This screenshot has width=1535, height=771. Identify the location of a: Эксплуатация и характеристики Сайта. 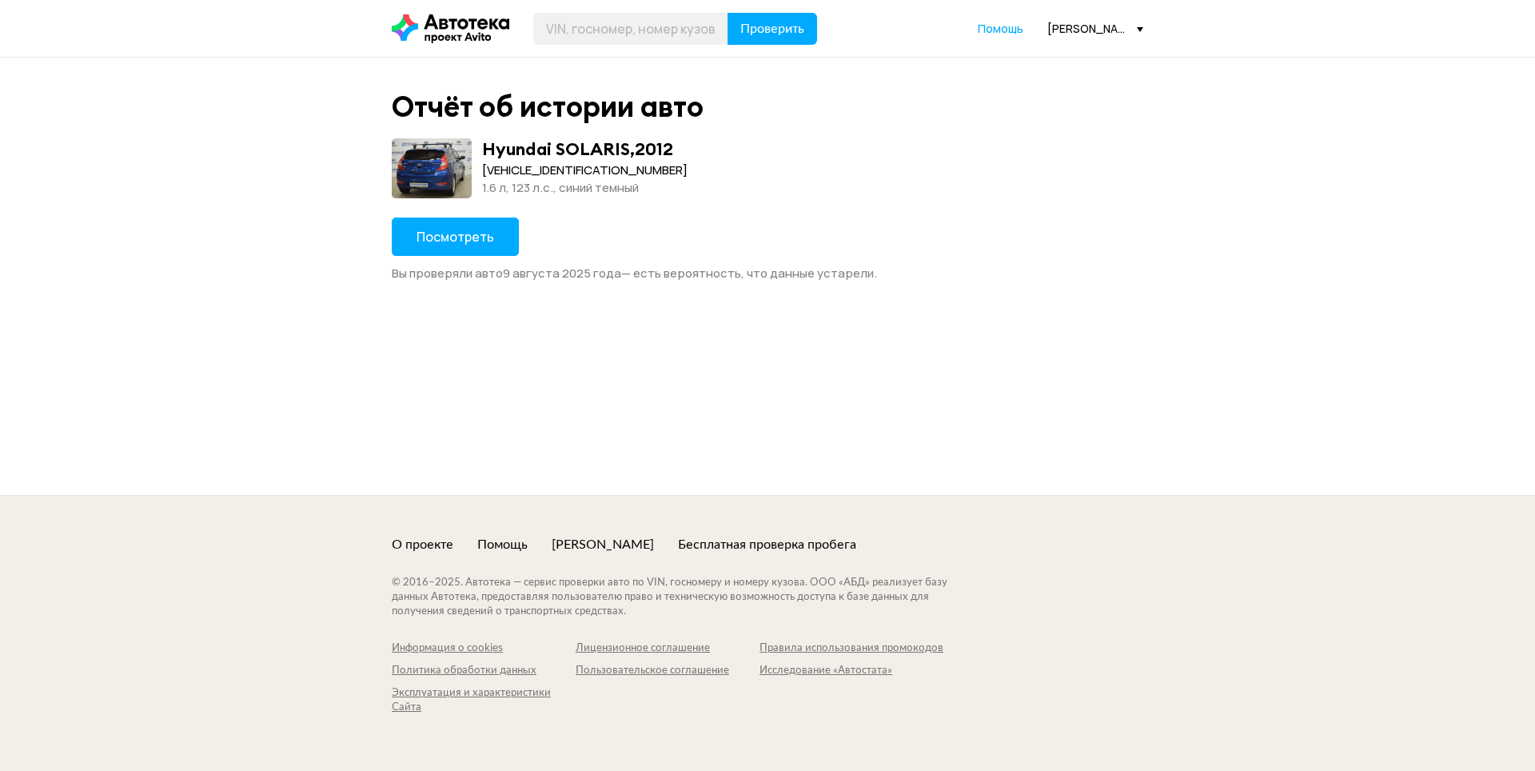
(484, 700).